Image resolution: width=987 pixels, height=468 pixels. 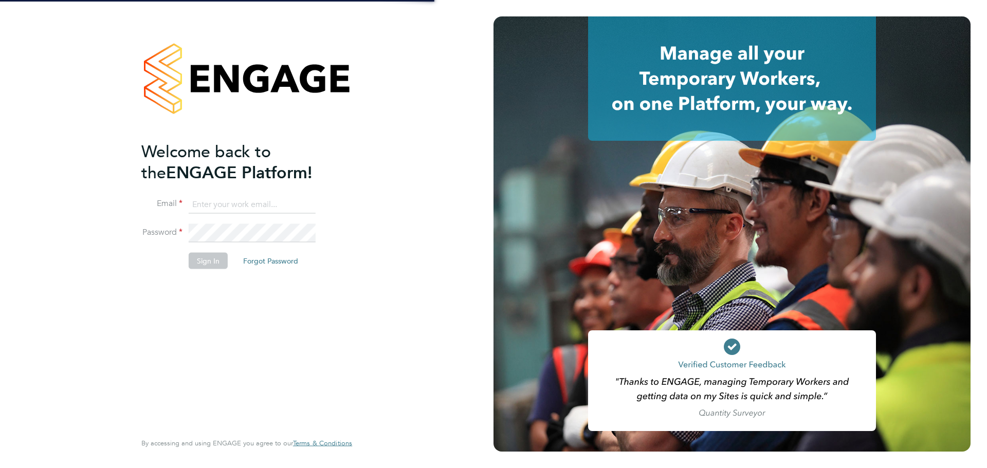 I want to click on h2: ENGAGE Platform!, so click(x=242, y=162).